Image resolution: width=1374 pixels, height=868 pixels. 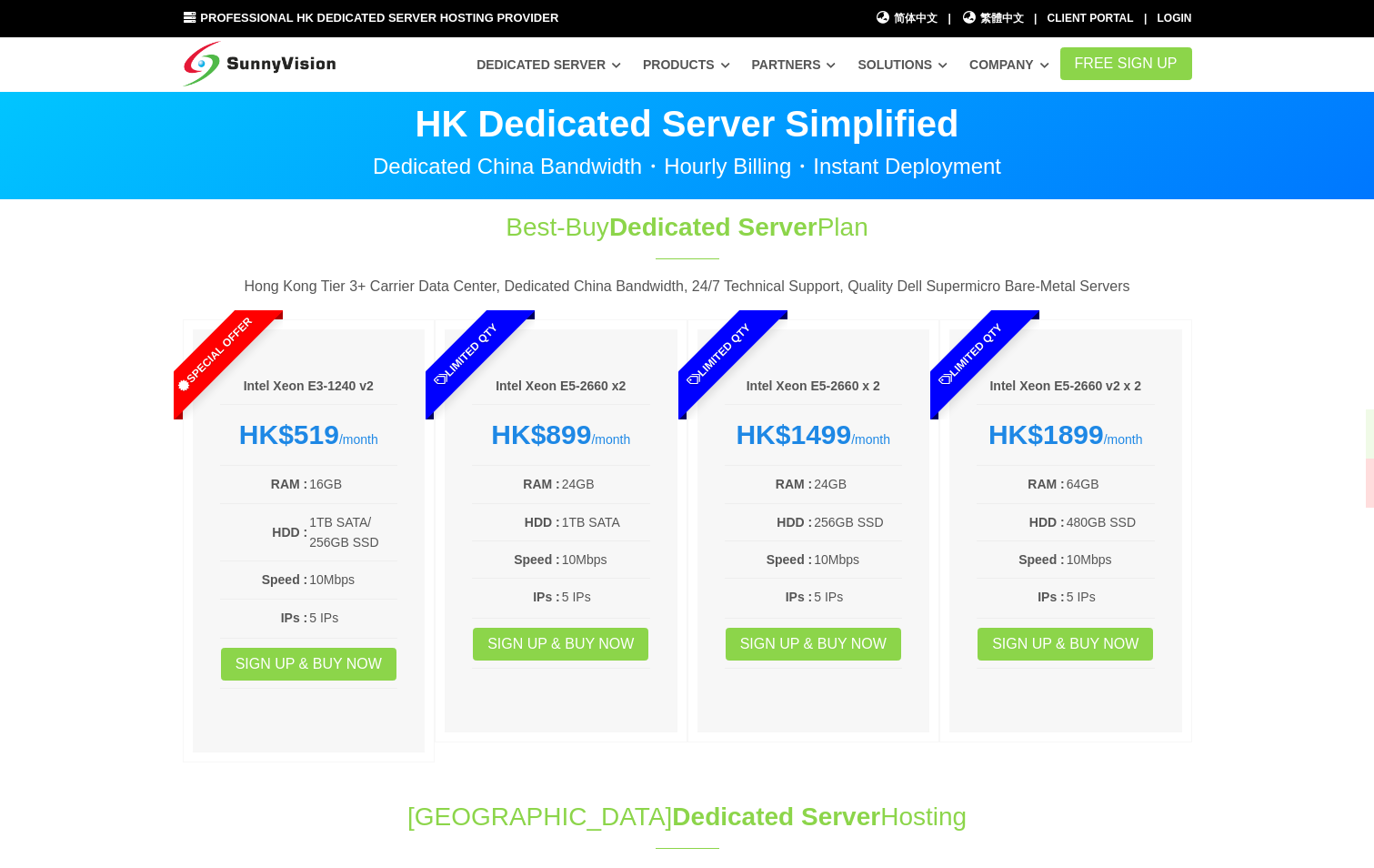 I want to click on a: Partners, so click(x=794, y=65).